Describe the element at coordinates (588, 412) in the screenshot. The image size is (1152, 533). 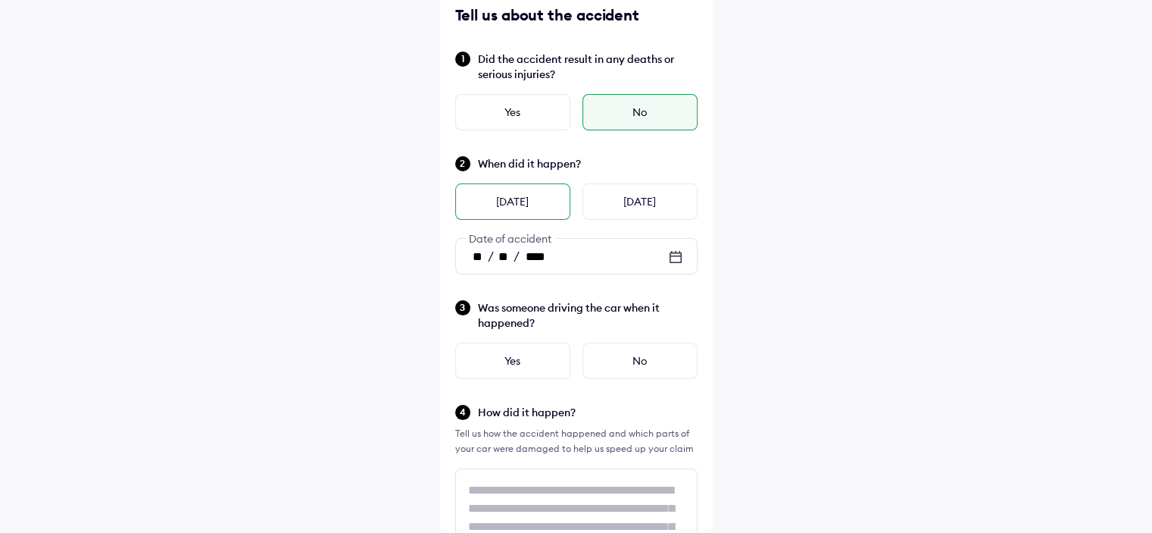
I see `span: How did it happen?` at that location.